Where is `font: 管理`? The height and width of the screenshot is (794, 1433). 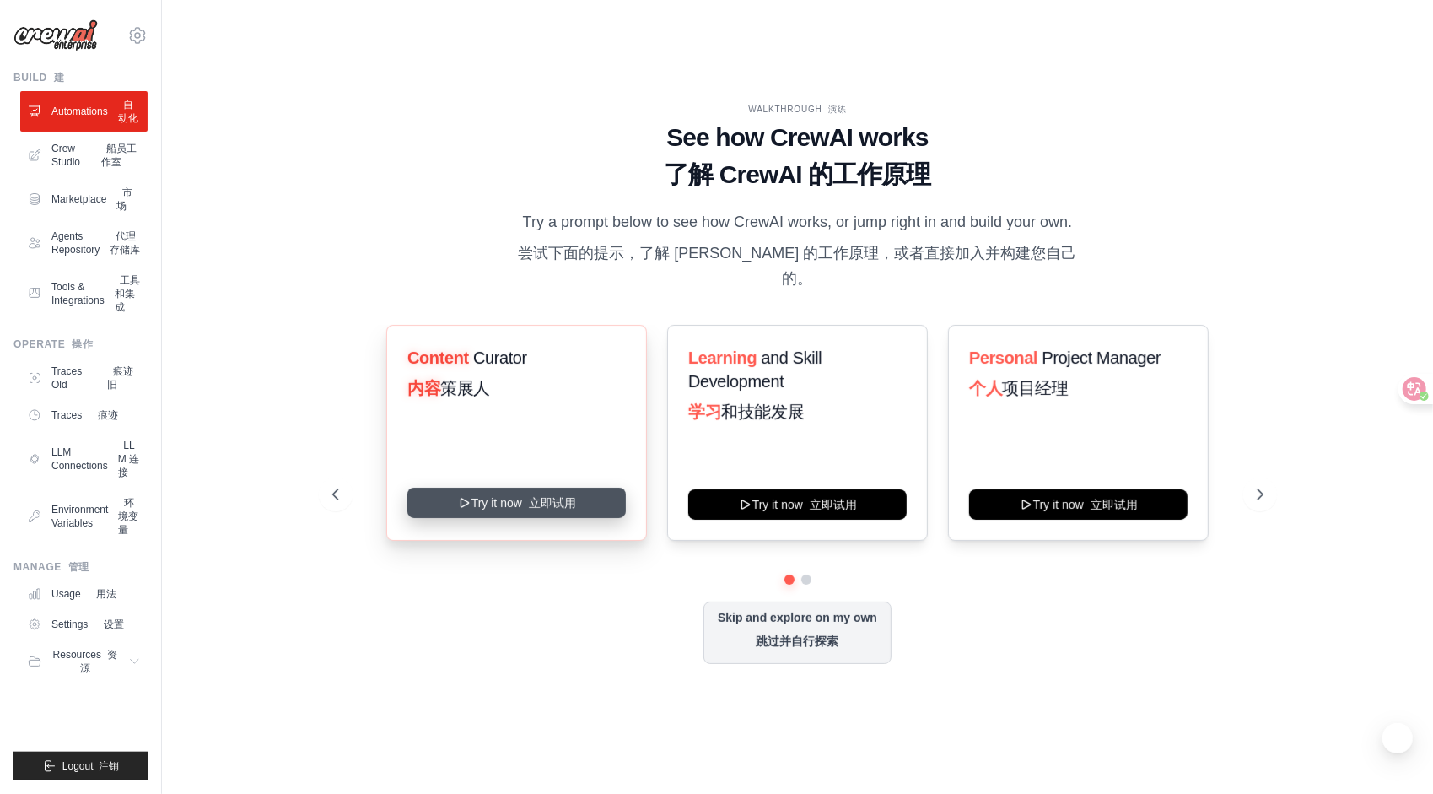 font: 管理 is located at coordinates (78, 567).